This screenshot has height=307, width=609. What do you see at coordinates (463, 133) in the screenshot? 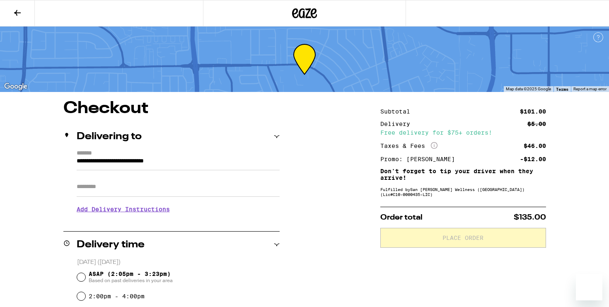
I see `div: Free delivery for $75+ orders!` at bounding box center [463, 133].